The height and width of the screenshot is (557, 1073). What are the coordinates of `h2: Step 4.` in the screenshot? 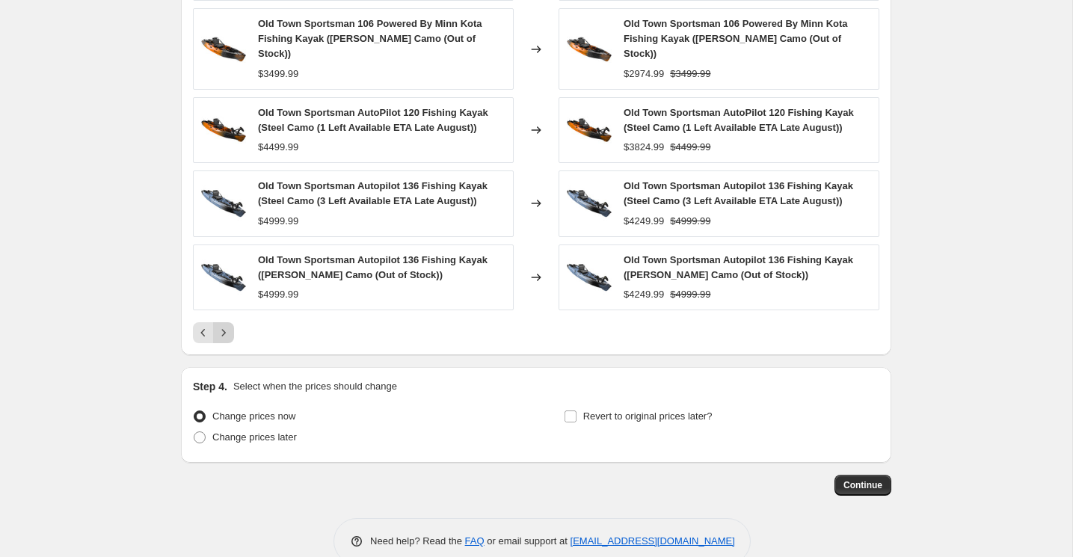 It's located at (210, 387).